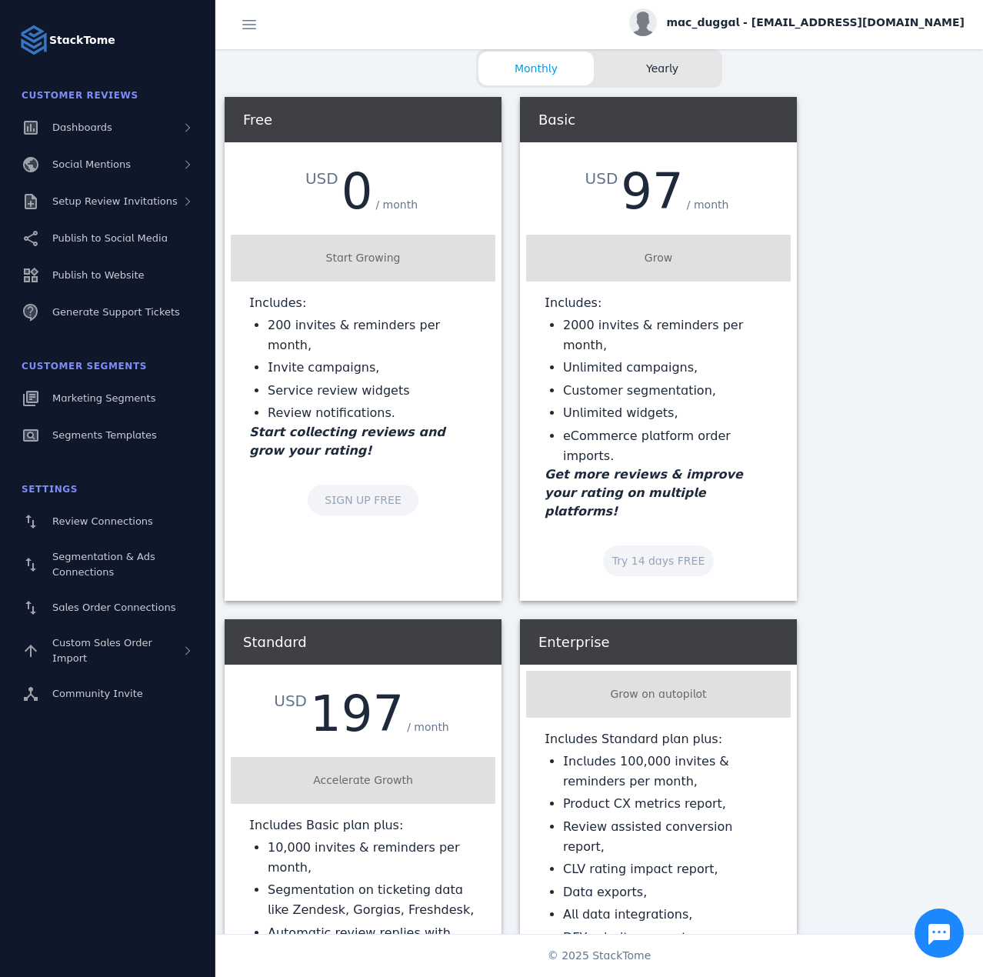  Describe the element at coordinates (108, 694) in the screenshot. I see `a: Community Invite` at that location.